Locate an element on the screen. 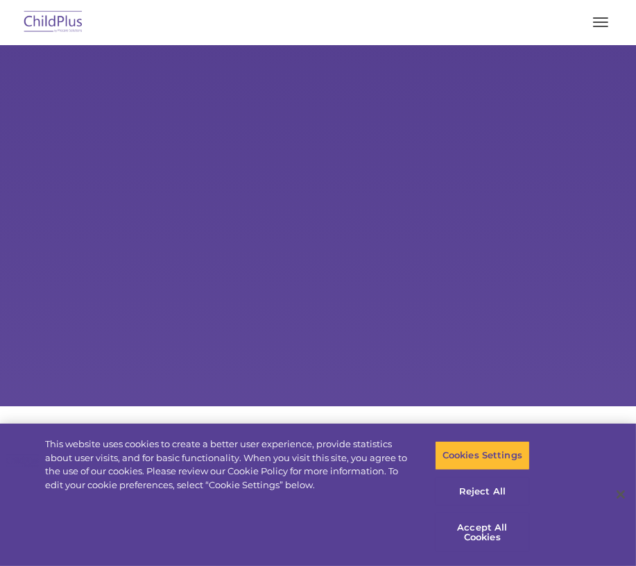 The image size is (636, 566). button: Reject All is located at coordinates (483, 491).